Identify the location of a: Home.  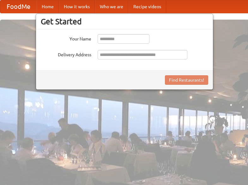
(48, 7).